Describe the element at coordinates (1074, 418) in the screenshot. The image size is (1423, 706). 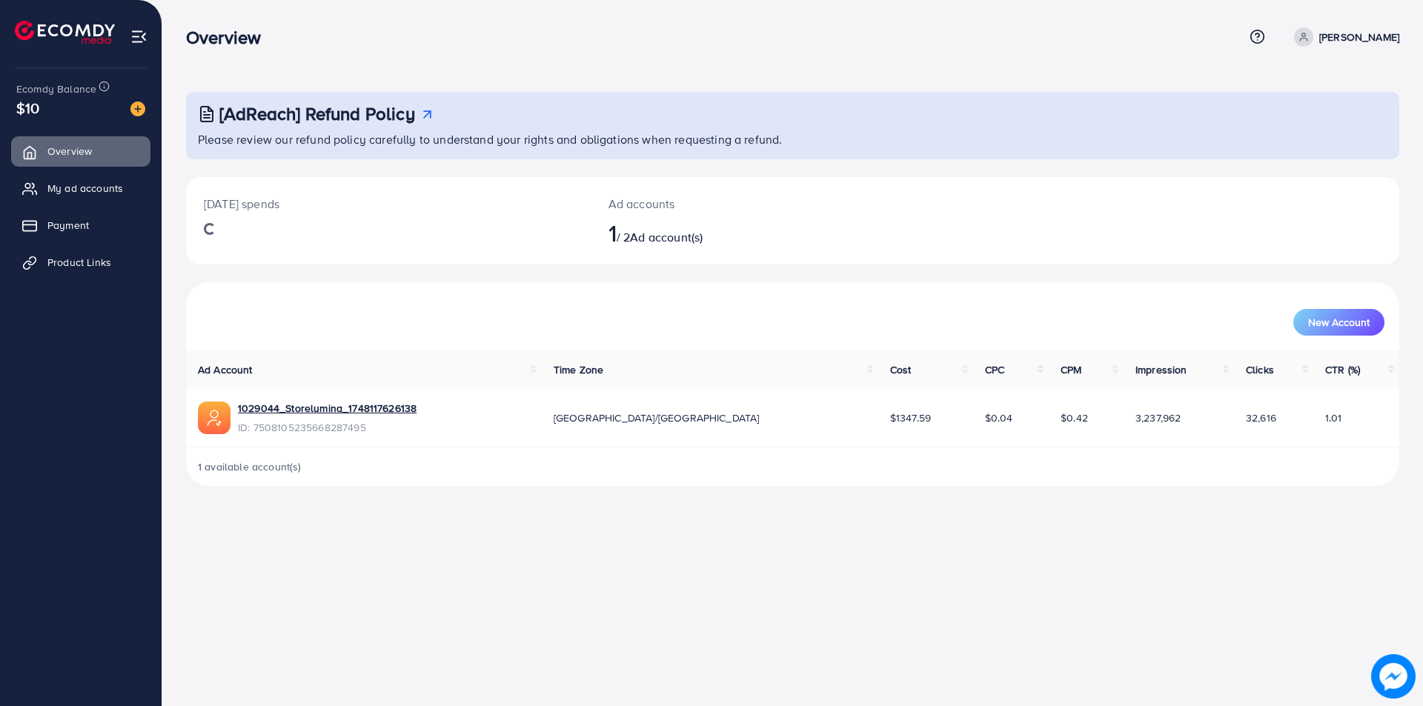
I see `span: $0.42` at that location.